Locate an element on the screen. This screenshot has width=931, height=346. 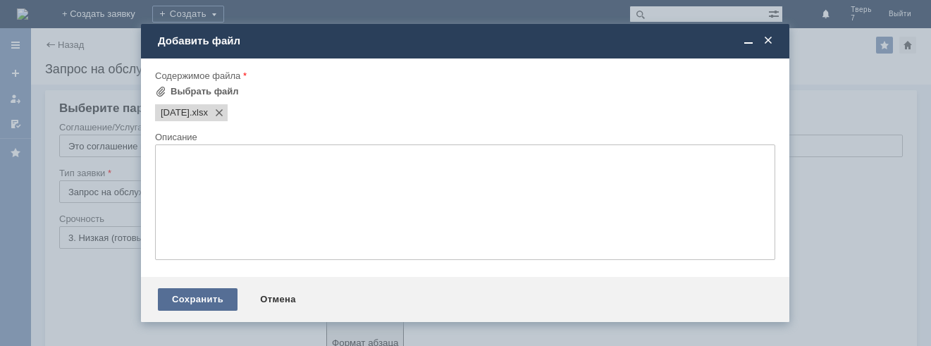
div: Добрый день прошу удалить отложенный чек is located at coordinates (106, 17).